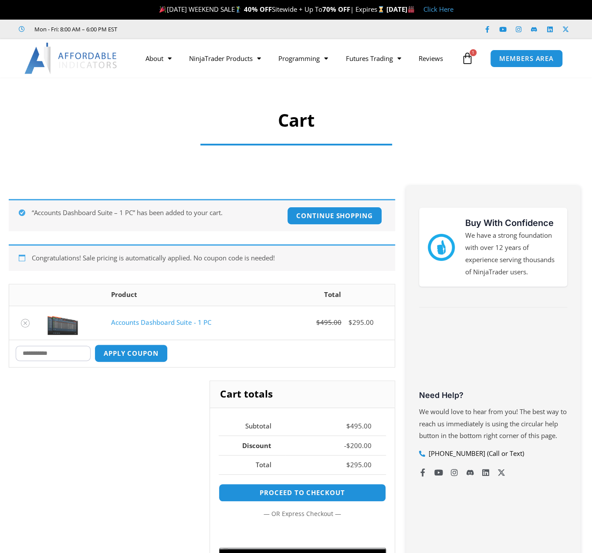 This screenshot has height=553, width=592. Describe the element at coordinates (467, 58) in the screenshot. I see `a: 1` at that location.